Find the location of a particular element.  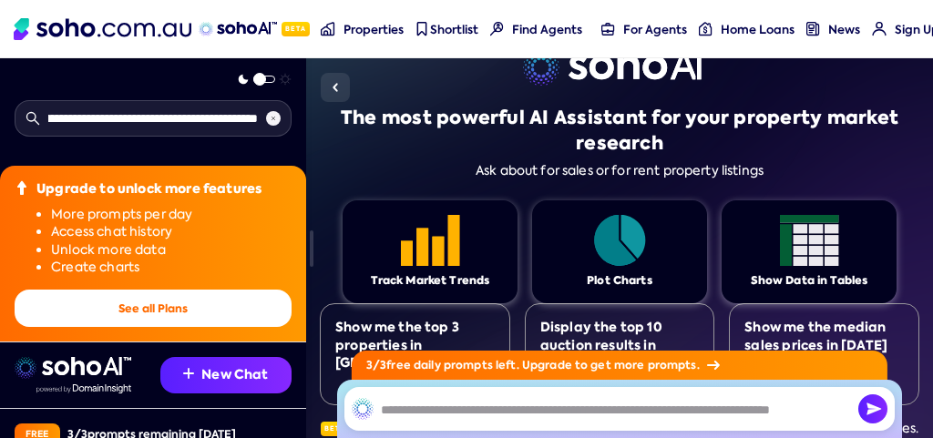

img: Soho Logo is located at coordinates (102, 29).